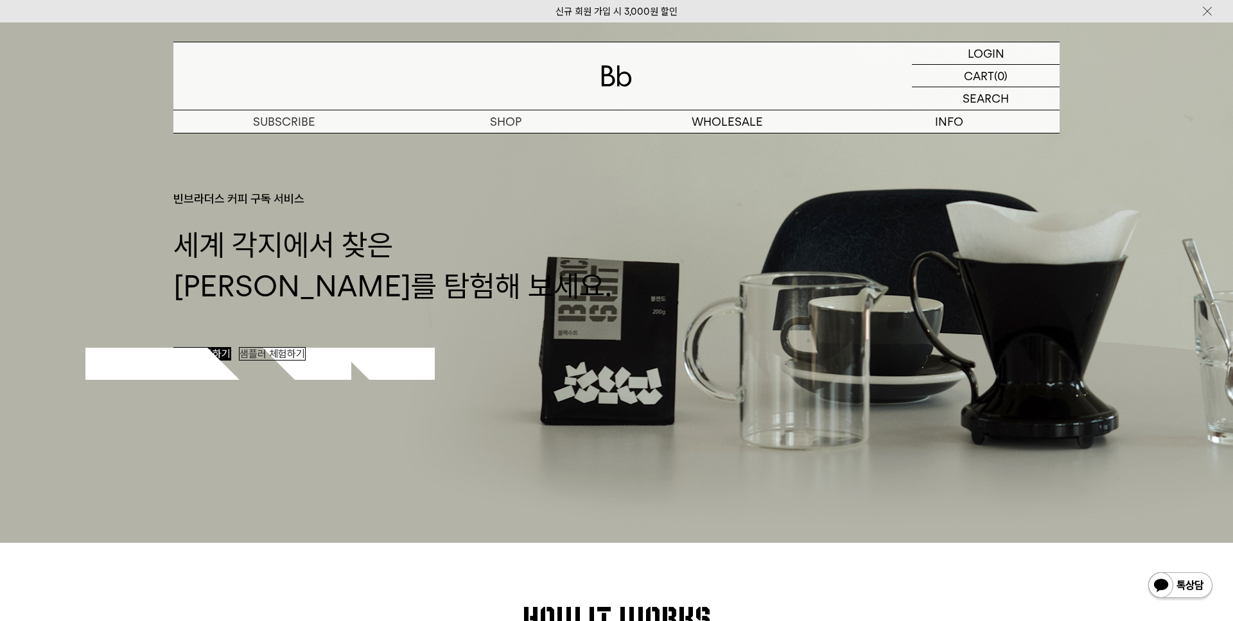 The width and height of the screenshot is (1233, 621). Describe the element at coordinates (284, 121) in the screenshot. I see `p: SUBSCRIBE` at that location.